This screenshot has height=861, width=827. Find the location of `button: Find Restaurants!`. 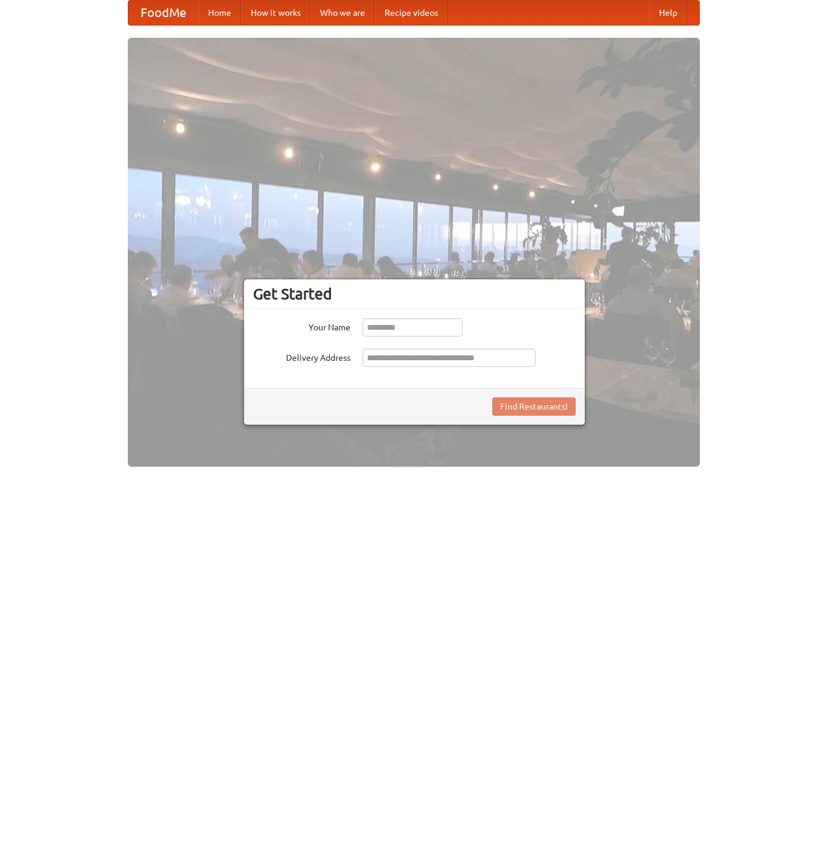

button: Find Restaurants! is located at coordinates (534, 407).